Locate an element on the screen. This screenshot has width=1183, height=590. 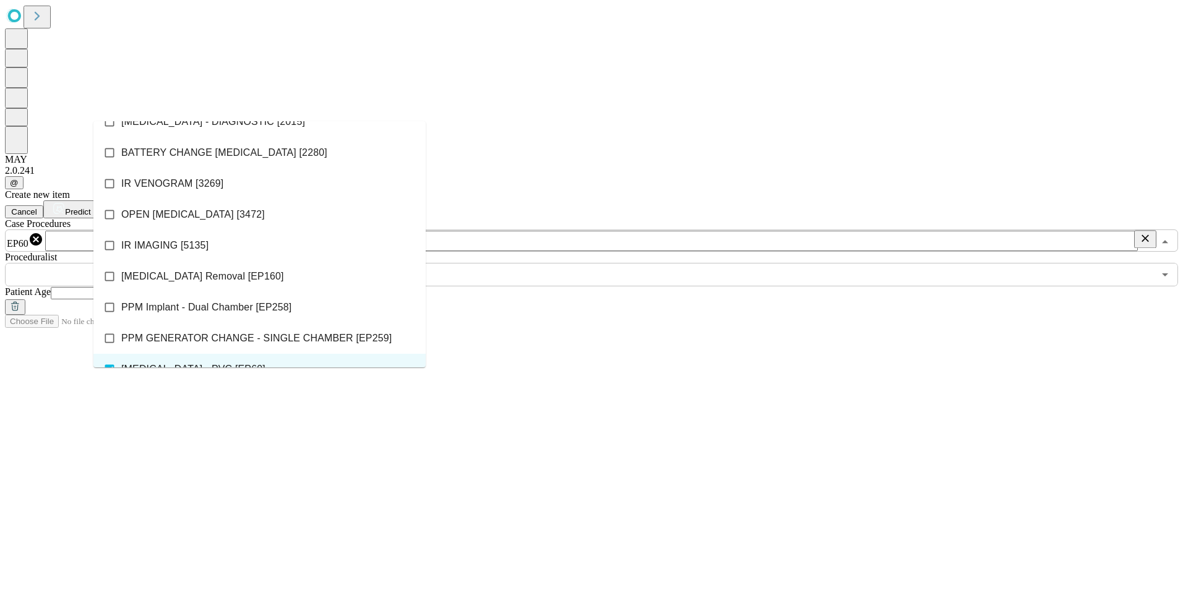
span: EP60 is located at coordinates (17, 243).